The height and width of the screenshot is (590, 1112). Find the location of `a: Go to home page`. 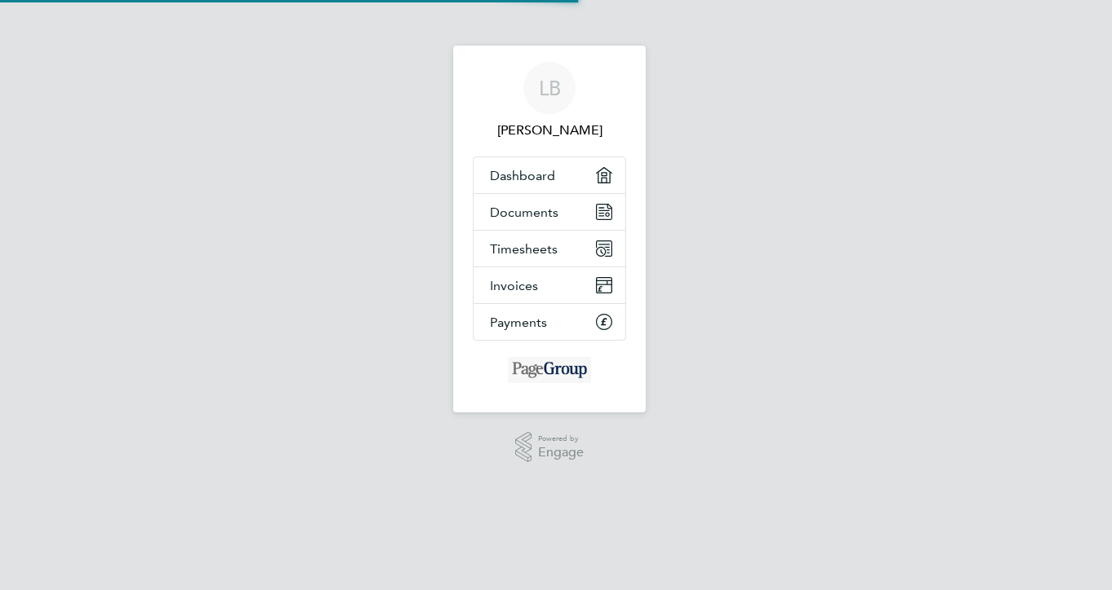

a: Go to home page is located at coordinates (550, 370).